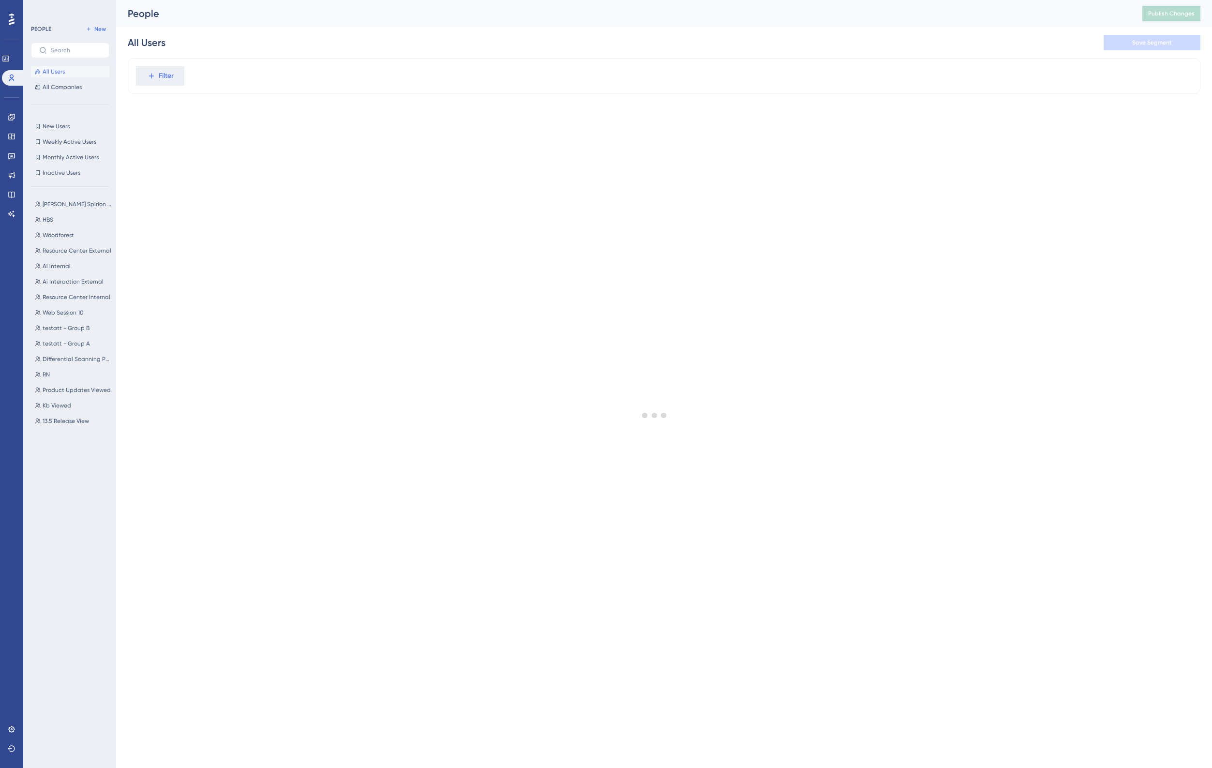 The height and width of the screenshot is (768, 1212). What do you see at coordinates (62, 87) in the screenshot?
I see `span: All Companies` at bounding box center [62, 87].